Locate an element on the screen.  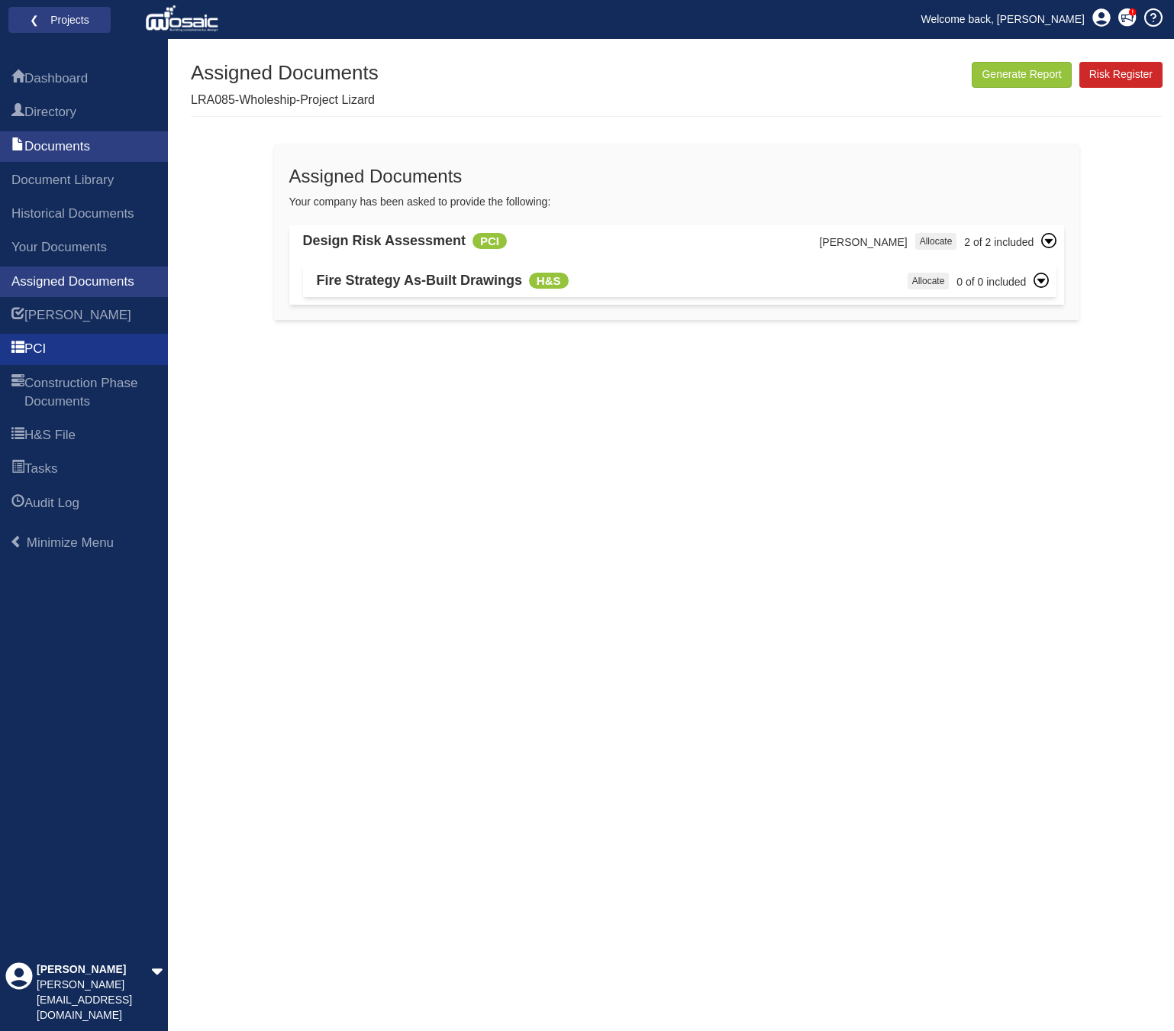
div: 0 of 0 included is located at coordinates (991, 283).